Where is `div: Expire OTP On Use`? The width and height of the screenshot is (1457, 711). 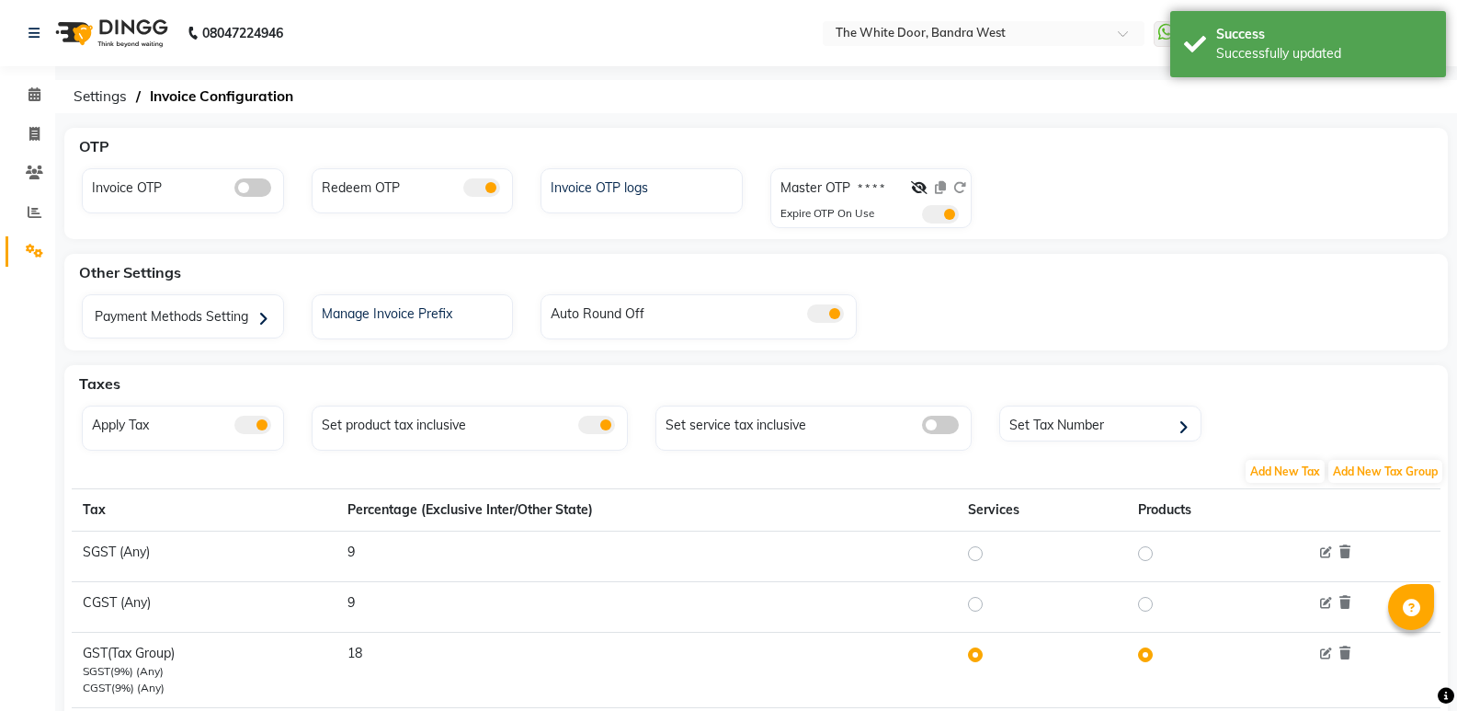
div: Expire OTP On Use is located at coordinates (827, 214).